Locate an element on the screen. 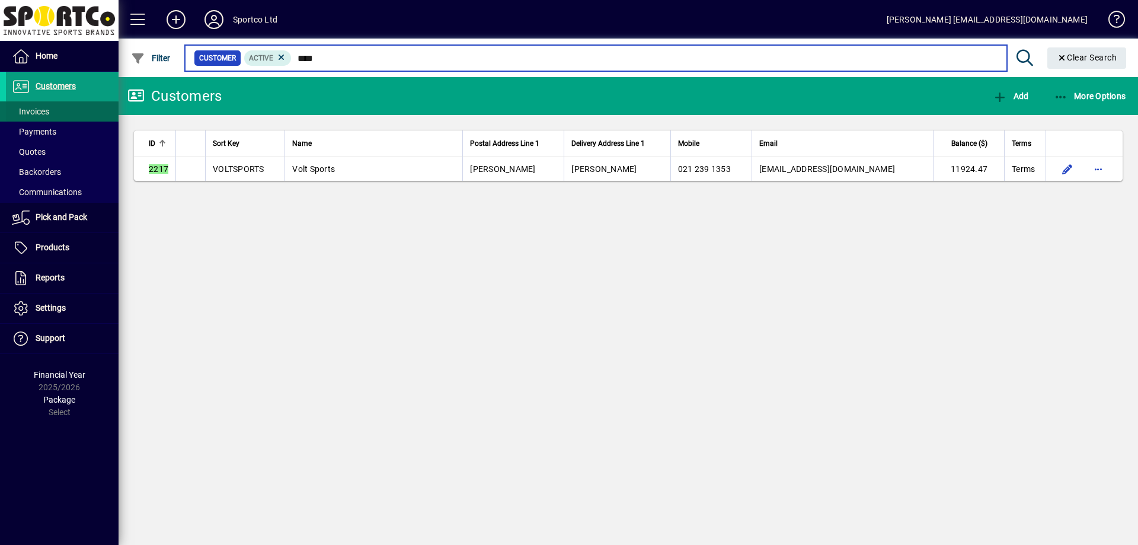 The height and width of the screenshot is (545, 1138). span: Customer is located at coordinates (217, 58).